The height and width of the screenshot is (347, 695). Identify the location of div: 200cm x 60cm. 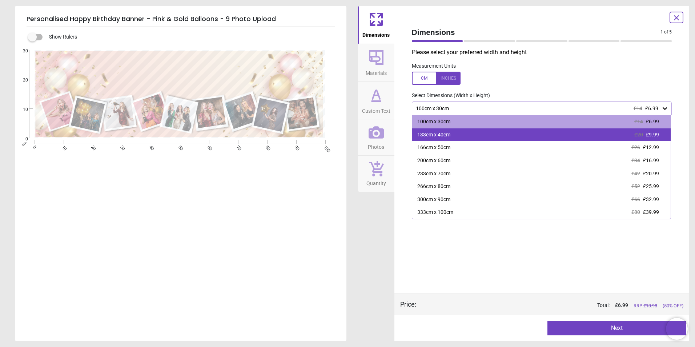
(433, 161).